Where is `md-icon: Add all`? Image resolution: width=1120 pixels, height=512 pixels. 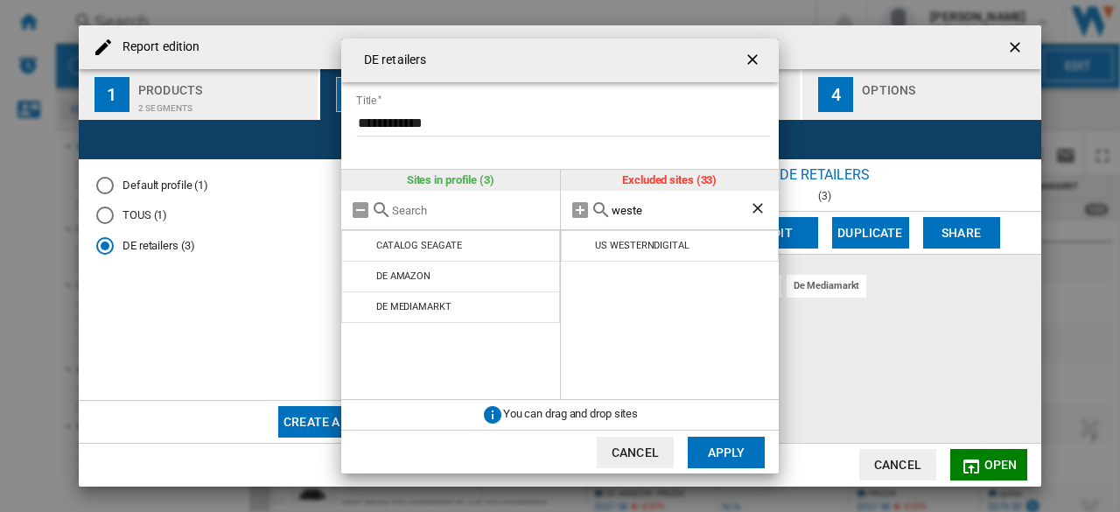 md-icon: Add all is located at coordinates (580, 210).